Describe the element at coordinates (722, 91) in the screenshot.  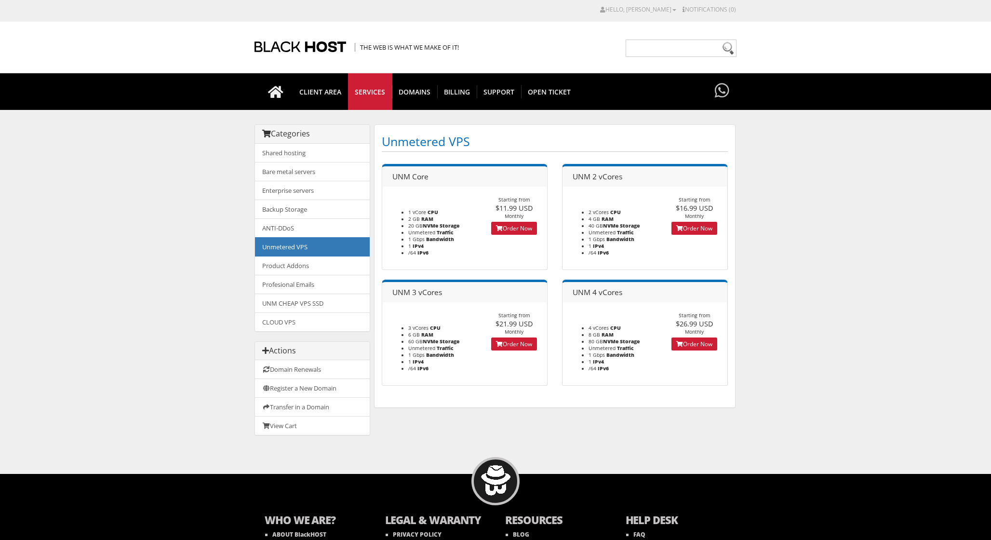
I see `div: Have questions?` at that location.